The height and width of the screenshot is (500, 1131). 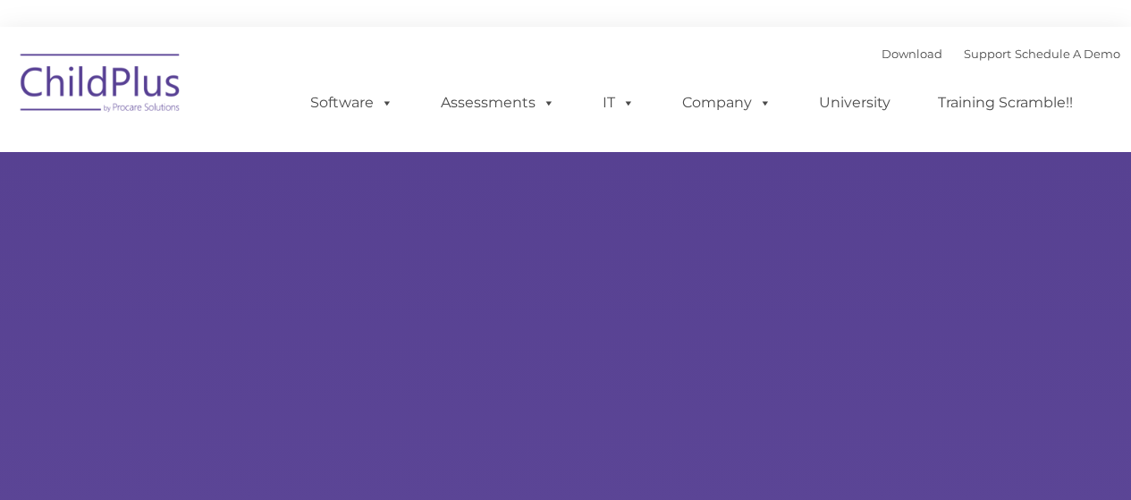 What do you see at coordinates (727, 103) in the screenshot?
I see `a: Company` at bounding box center [727, 103].